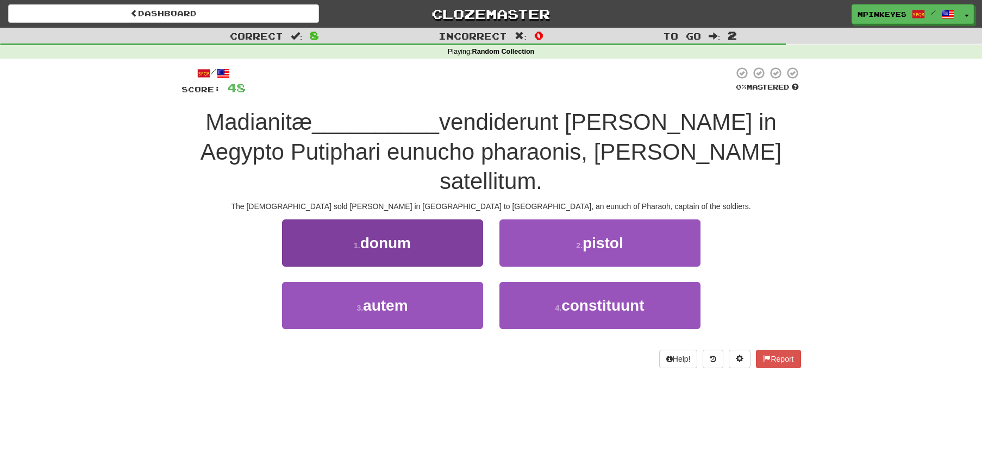 The width and height of the screenshot is (982, 460). Describe the element at coordinates (357, 246) in the screenshot. I see `small: 1 .` at that location.